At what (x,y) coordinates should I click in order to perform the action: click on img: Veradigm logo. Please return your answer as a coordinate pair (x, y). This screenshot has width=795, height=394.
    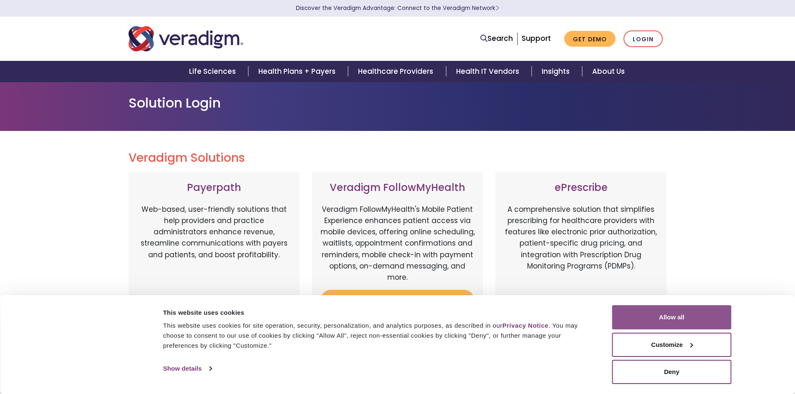
    Looking at the image, I should click on (186, 39).